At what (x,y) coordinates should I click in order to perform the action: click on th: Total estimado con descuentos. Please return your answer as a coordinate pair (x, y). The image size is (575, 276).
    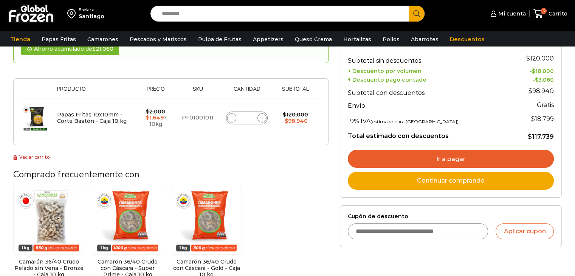
    Looking at the image, I should click on (429, 134).